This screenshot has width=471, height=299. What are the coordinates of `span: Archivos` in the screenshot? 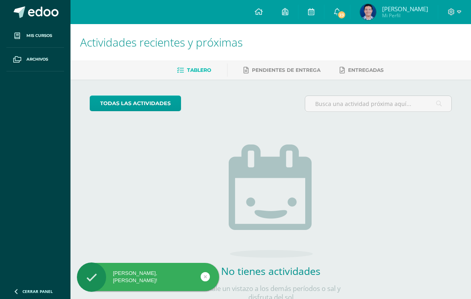 It's located at (37, 59).